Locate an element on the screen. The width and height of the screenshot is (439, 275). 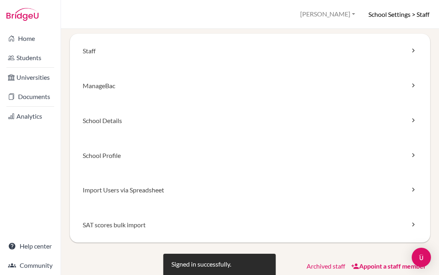
a: Help center is located at coordinates (30, 246).